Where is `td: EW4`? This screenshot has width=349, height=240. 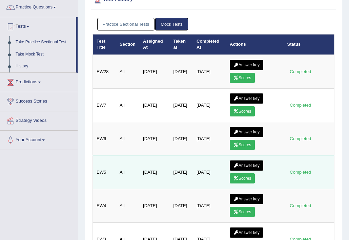 td: EW4 is located at coordinates (104, 205).